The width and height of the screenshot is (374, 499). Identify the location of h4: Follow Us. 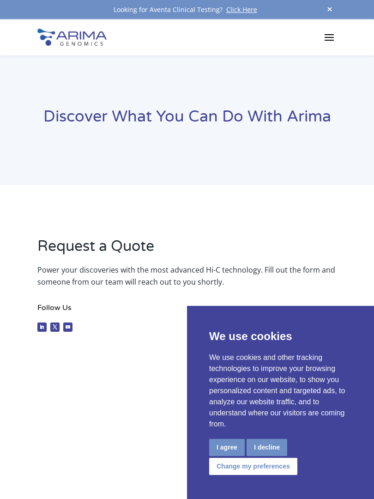
(187, 311).